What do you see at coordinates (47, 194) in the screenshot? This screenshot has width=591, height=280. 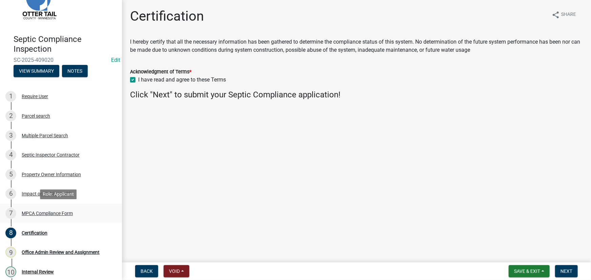 I see `div: Impact on Public Health` at bounding box center [47, 194].